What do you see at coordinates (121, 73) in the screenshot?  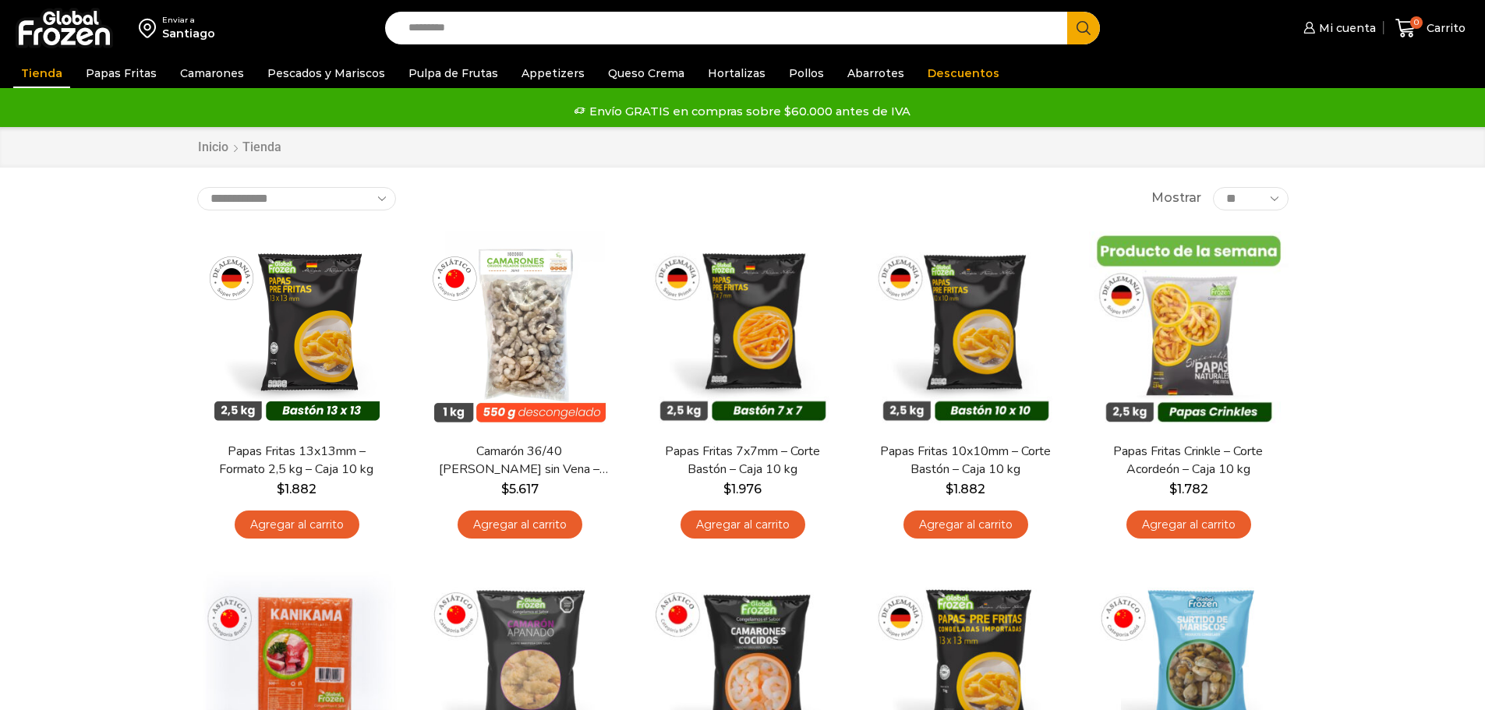 I see `a: Papas Fritas` at bounding box center [121, 73].